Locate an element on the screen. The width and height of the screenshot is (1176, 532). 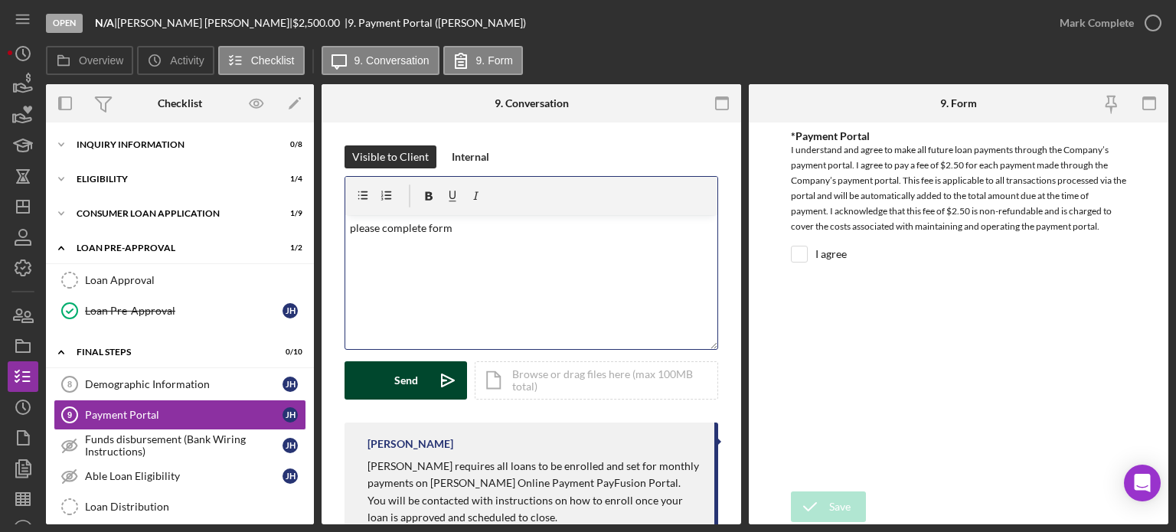
button: Internal is located at coordinates (470, 157).